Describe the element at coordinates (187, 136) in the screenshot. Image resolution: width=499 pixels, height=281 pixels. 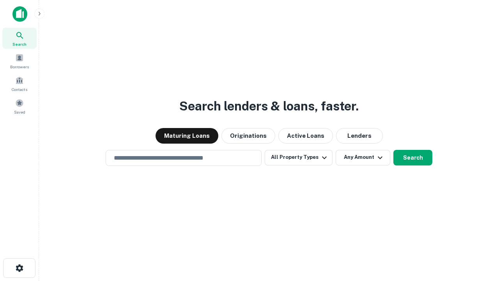
I see `button: Maturing Loans` at that location.